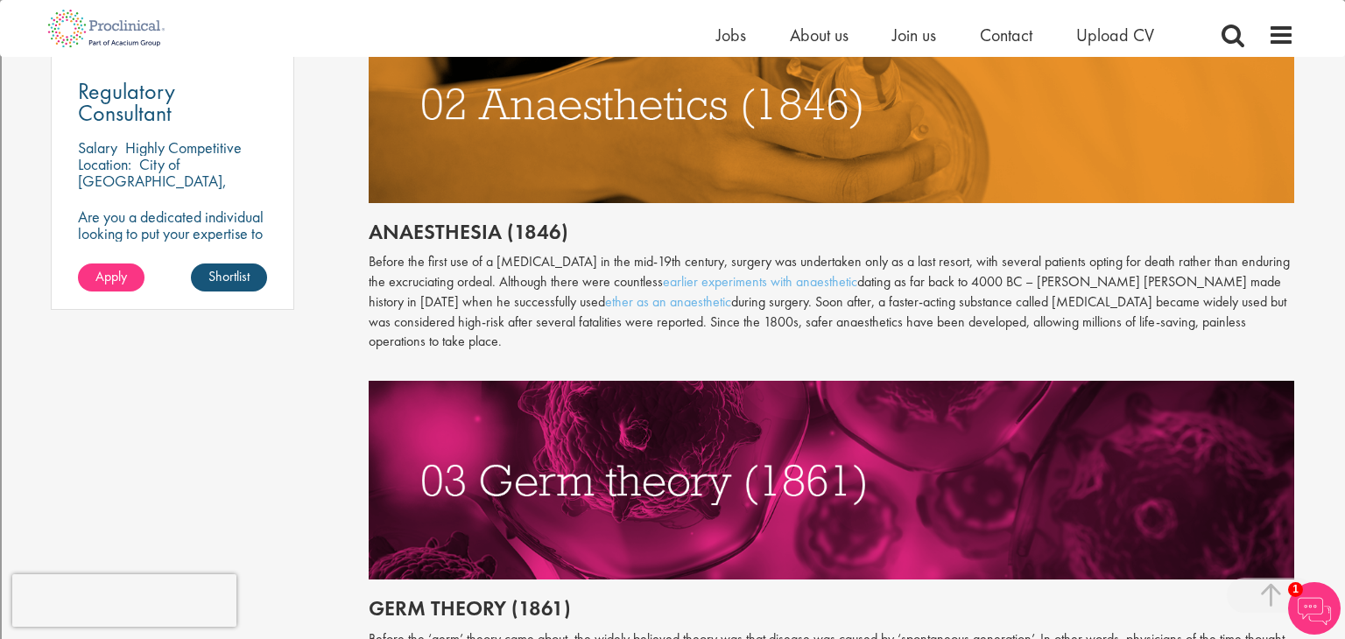 This screenshot has width=1345, height=639. What do you see at coordinates (731, 35) in the screenshot?
I see `a: Jobs` at bounding box center [731, 35].